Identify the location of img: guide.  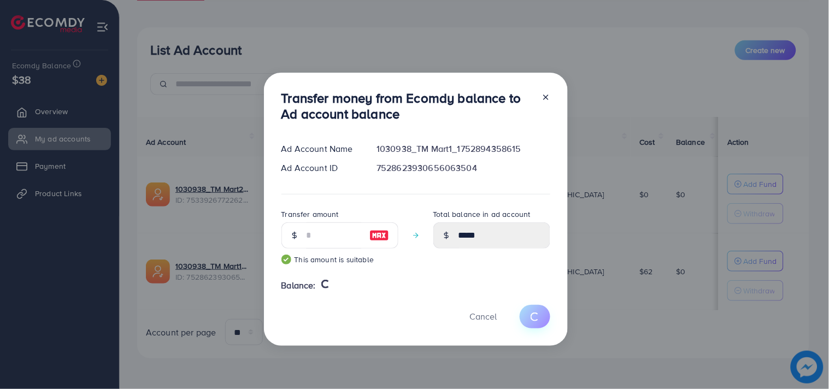
(286, 260).